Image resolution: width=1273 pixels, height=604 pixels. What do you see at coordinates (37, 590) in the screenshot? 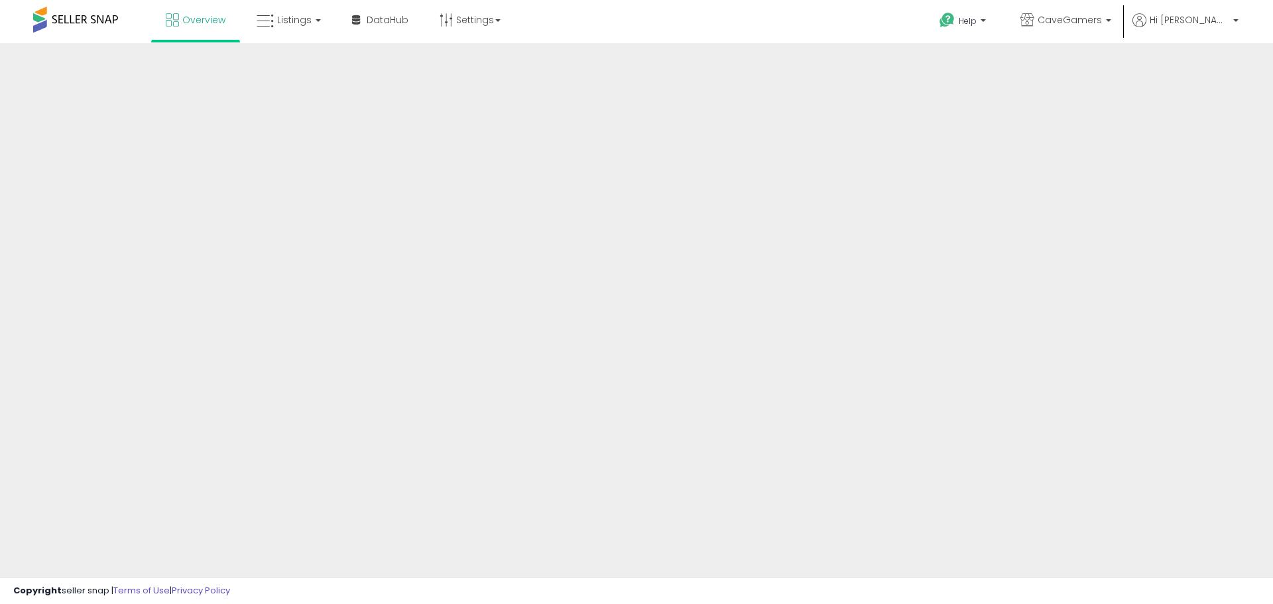
I see `strong: Copyright` at bounding box center [37, 590].